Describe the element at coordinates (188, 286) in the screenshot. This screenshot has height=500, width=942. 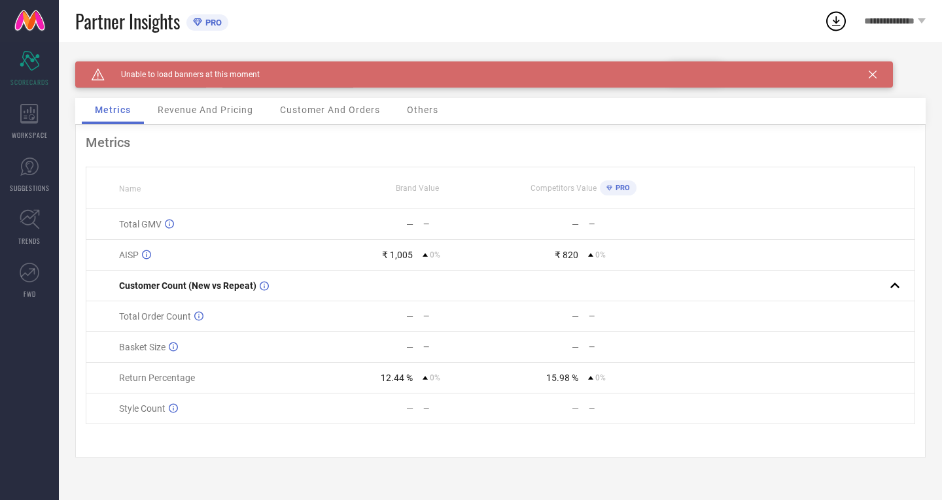
I see `span: Customer Count (New vs Repeat)` at that location.